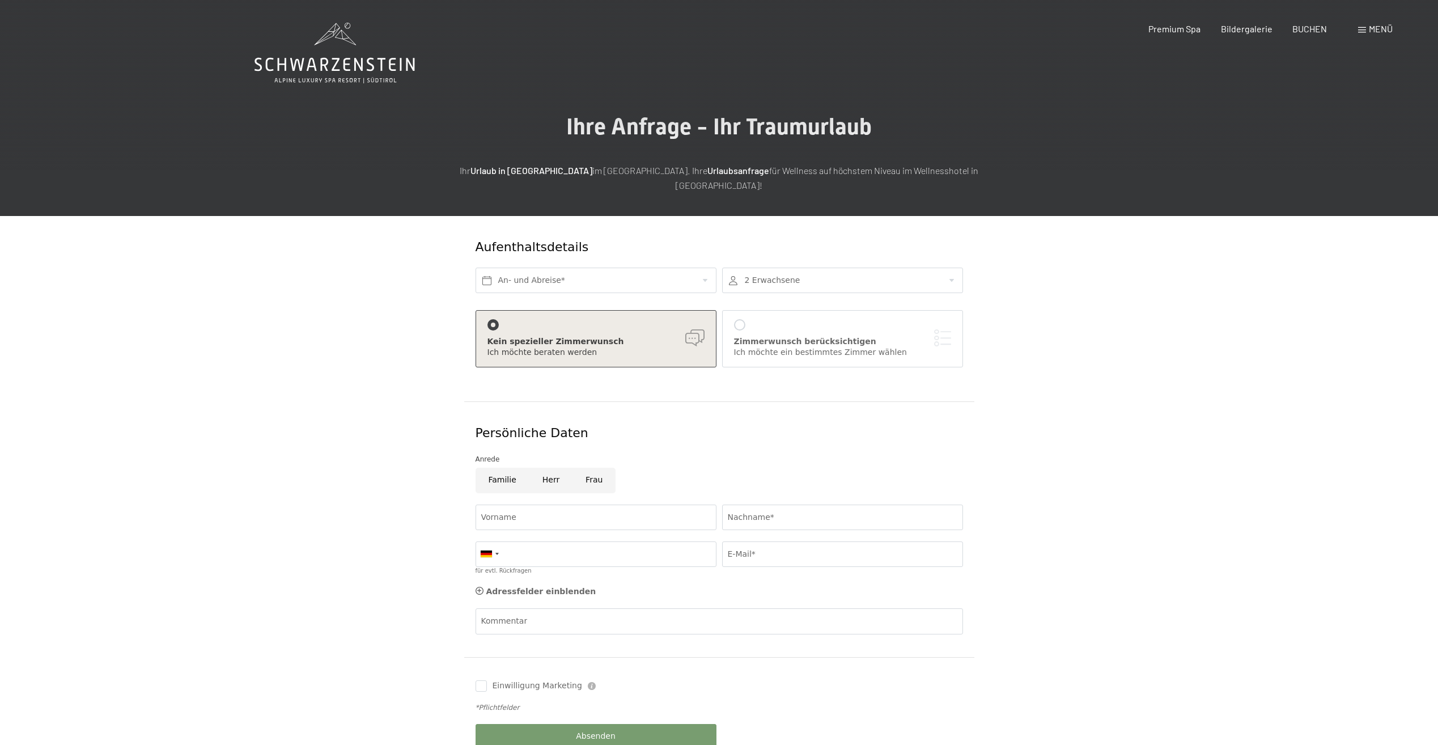  What do you see at coordinates (596, 342) in the screenshot?
I see `div: Kein spezieller Zimmerwunsch` at bounding box center [596, 342].